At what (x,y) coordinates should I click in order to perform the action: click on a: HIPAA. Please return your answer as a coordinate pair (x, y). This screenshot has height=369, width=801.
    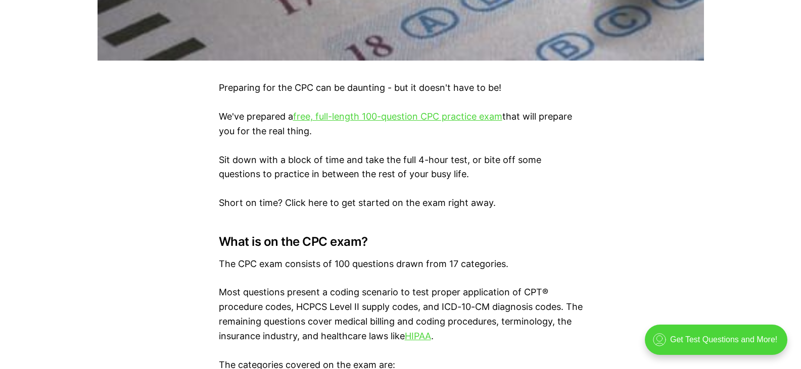
    Looking at the image, I should click on (418, 336).